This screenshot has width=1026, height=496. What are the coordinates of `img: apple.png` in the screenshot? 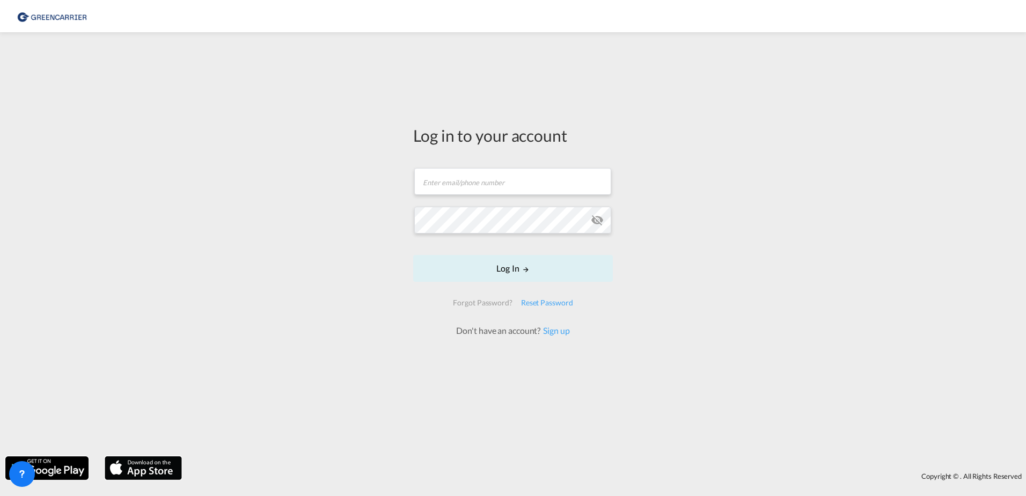 It's located at (143, 468).